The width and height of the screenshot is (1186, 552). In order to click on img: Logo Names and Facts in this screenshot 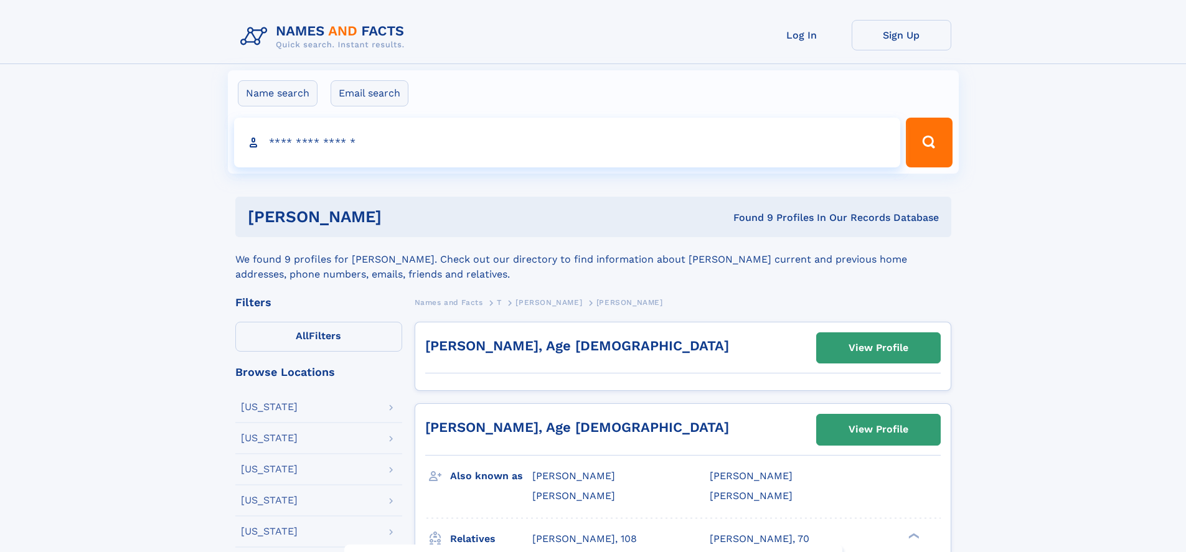, I will do `click(325, 37)`.